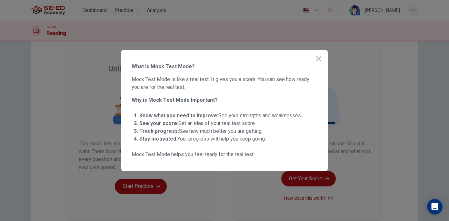 The width and height of the screenshot is (449, 221). What do you see at coordinates (201, 131) in the screenshot?
I see `span: See how much better you are getting.` at bounding box center [201, 131].